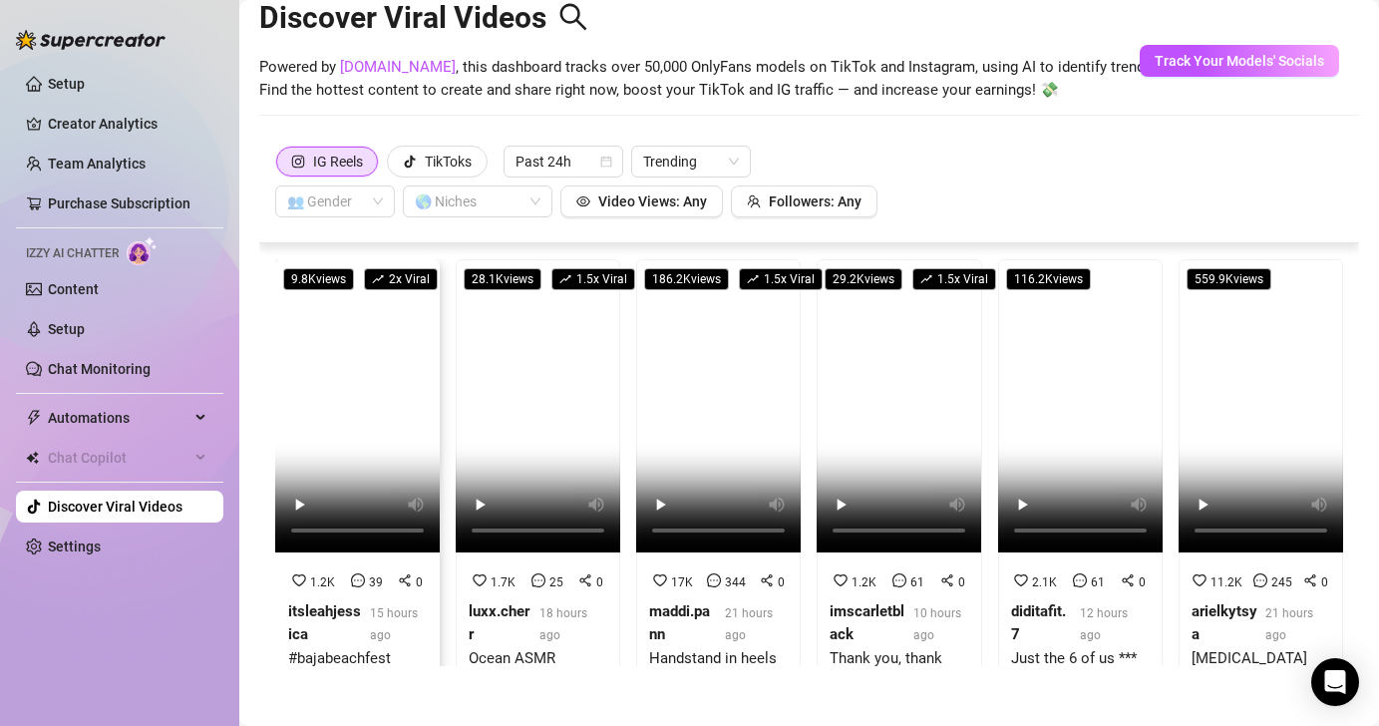  What do you see at coordinates (804, 201) in the screenshot?
I see `button: Followers: Any` at bounding box center [804, 201].